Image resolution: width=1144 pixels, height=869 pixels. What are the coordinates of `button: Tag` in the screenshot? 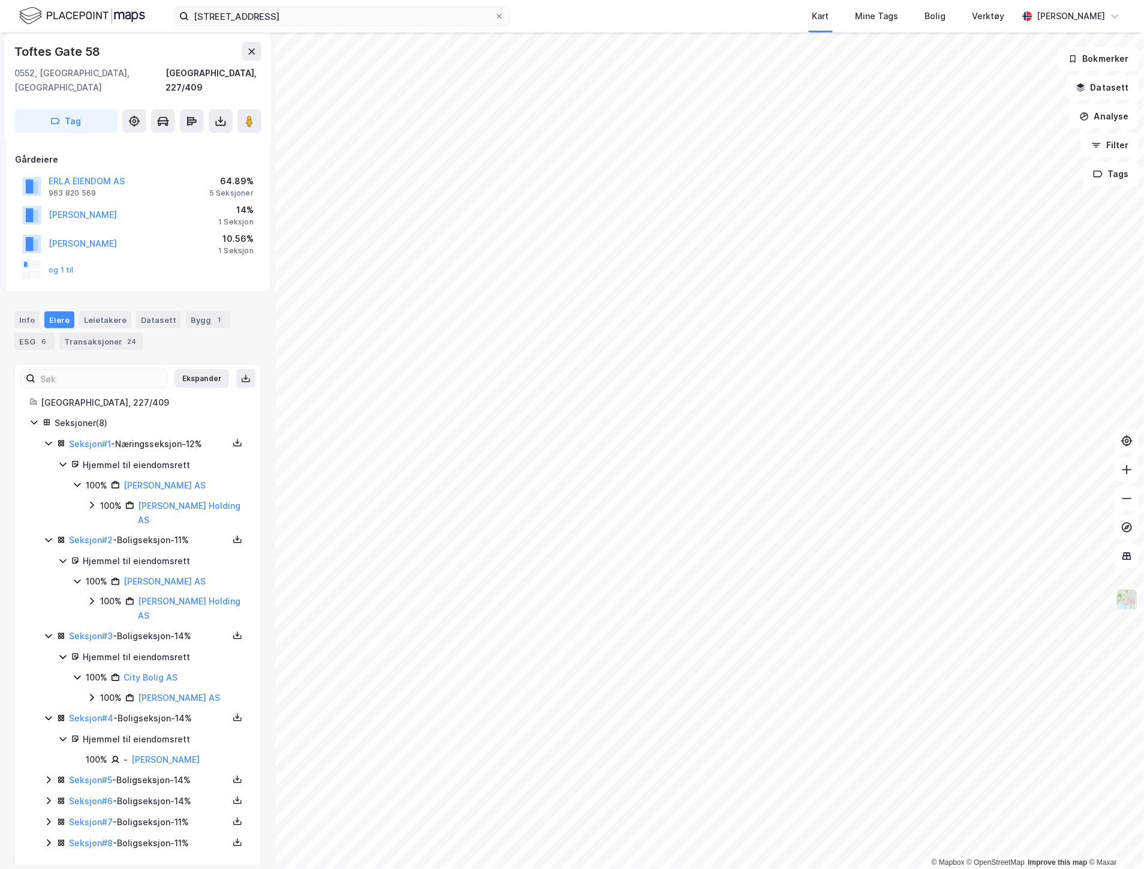 It's located at (66, 121).